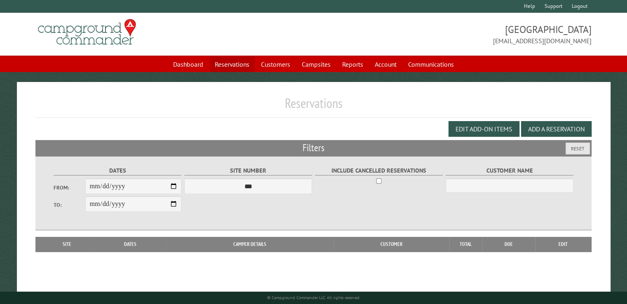  Describe the element at coordinates (556, 129) in the screenshot. I see `button: Add a Reservation` at that location.